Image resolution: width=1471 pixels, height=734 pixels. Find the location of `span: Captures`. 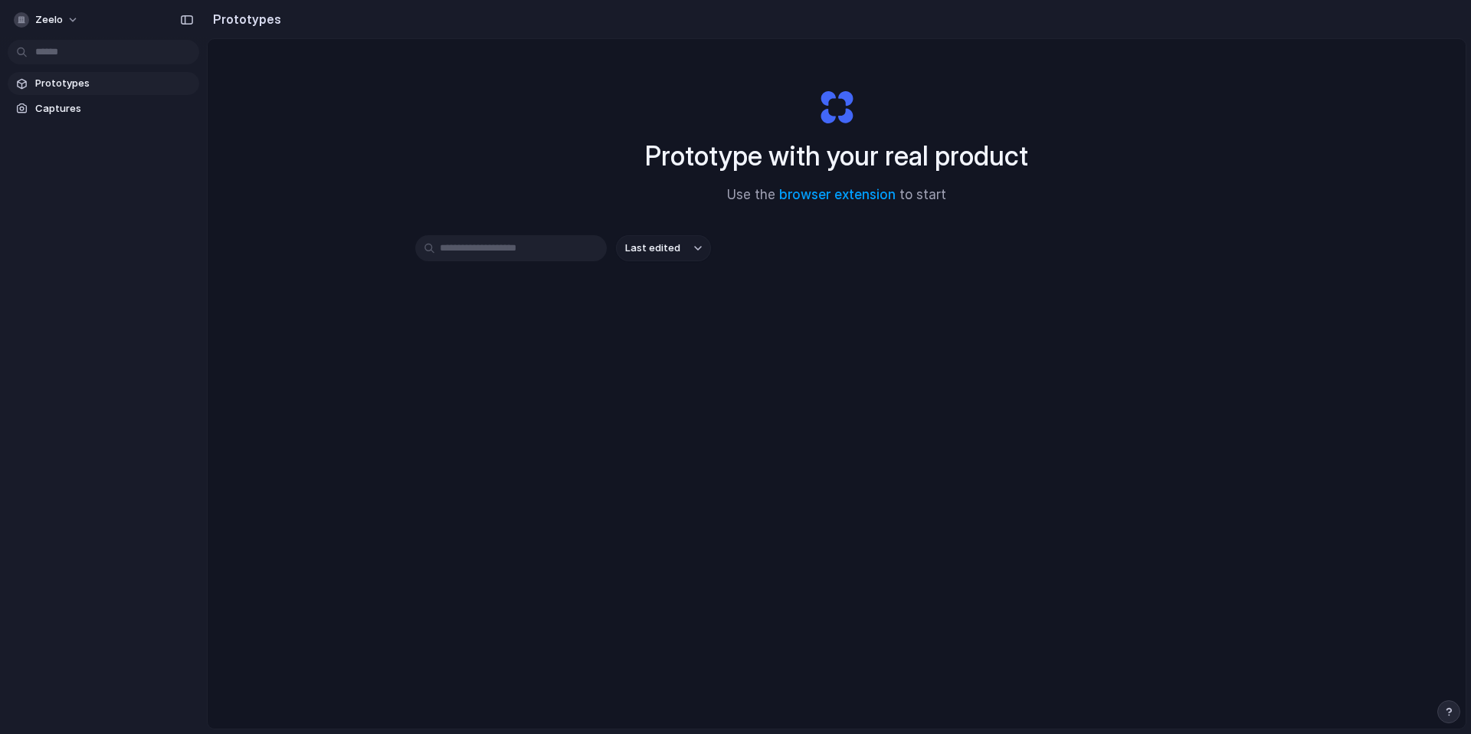

span: Captures is located at coordinates (114, 109).